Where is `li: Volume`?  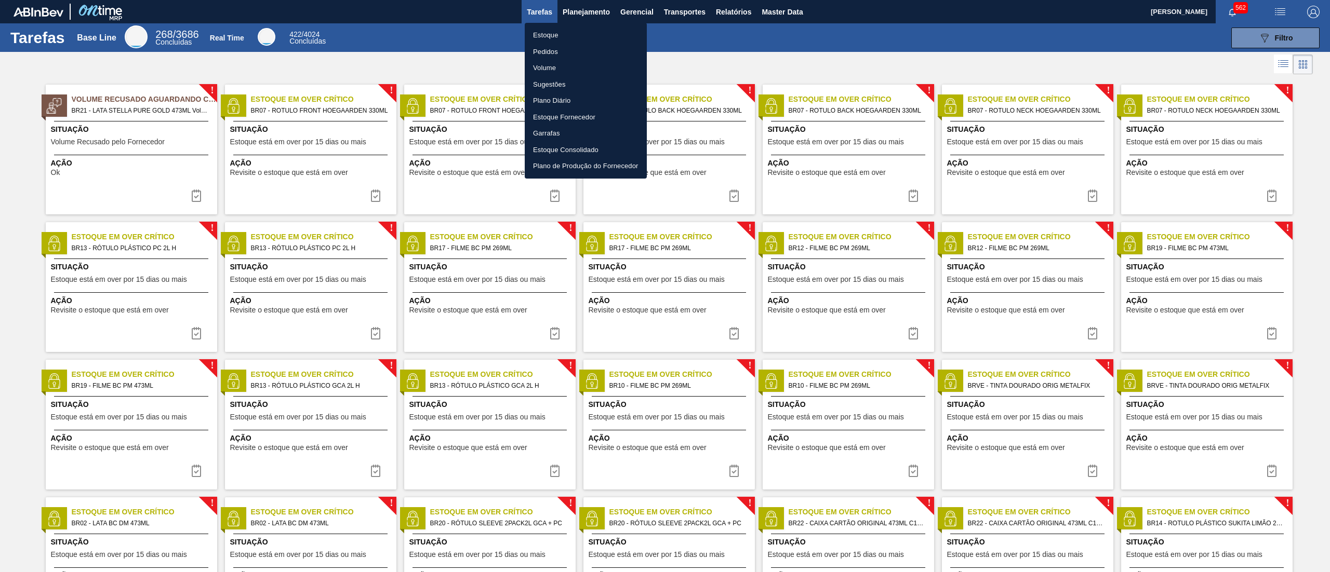
li: Volume is located at coordinates (585, 68).